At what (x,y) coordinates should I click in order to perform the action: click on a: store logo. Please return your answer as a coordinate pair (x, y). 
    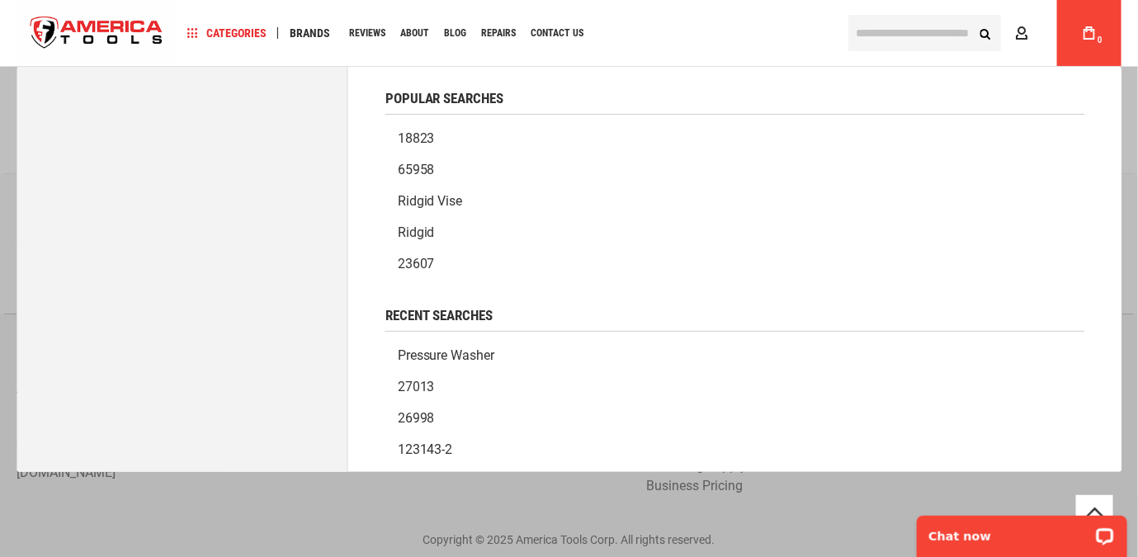
    Looking at the image, I should click on (97, 33).